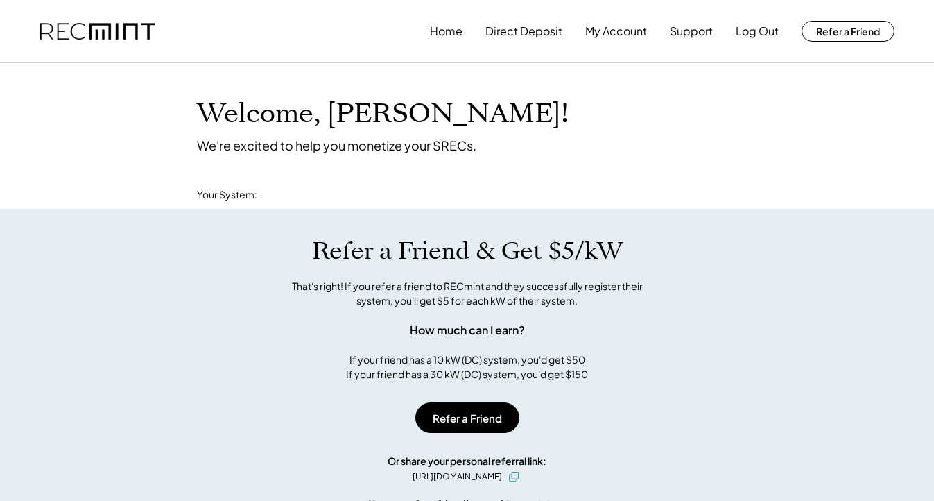  I want to click on div: How much can I earn?, so click(468, 330).